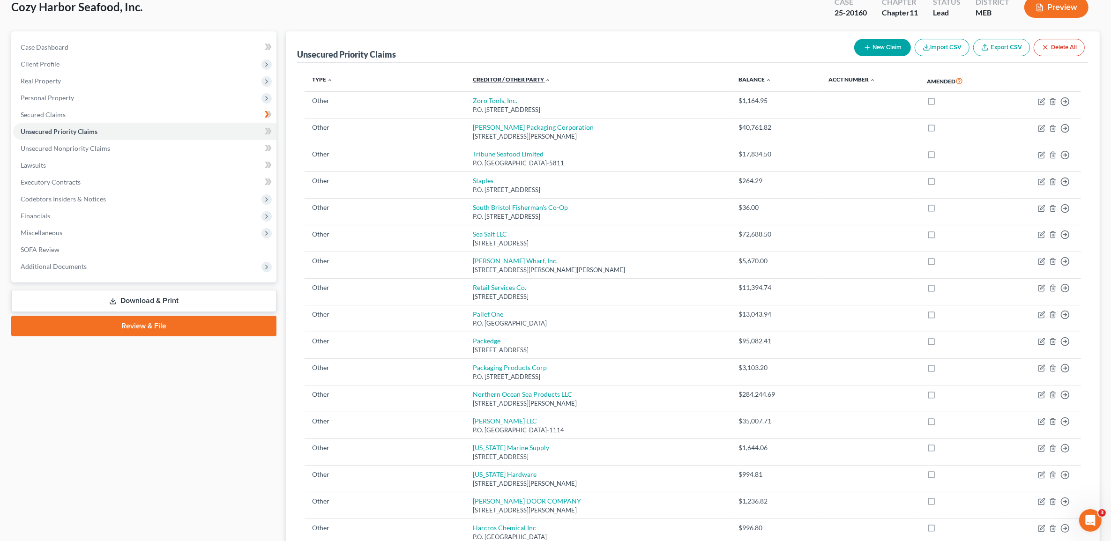  I want to click on span: Secured Claims, so click(43, 114).